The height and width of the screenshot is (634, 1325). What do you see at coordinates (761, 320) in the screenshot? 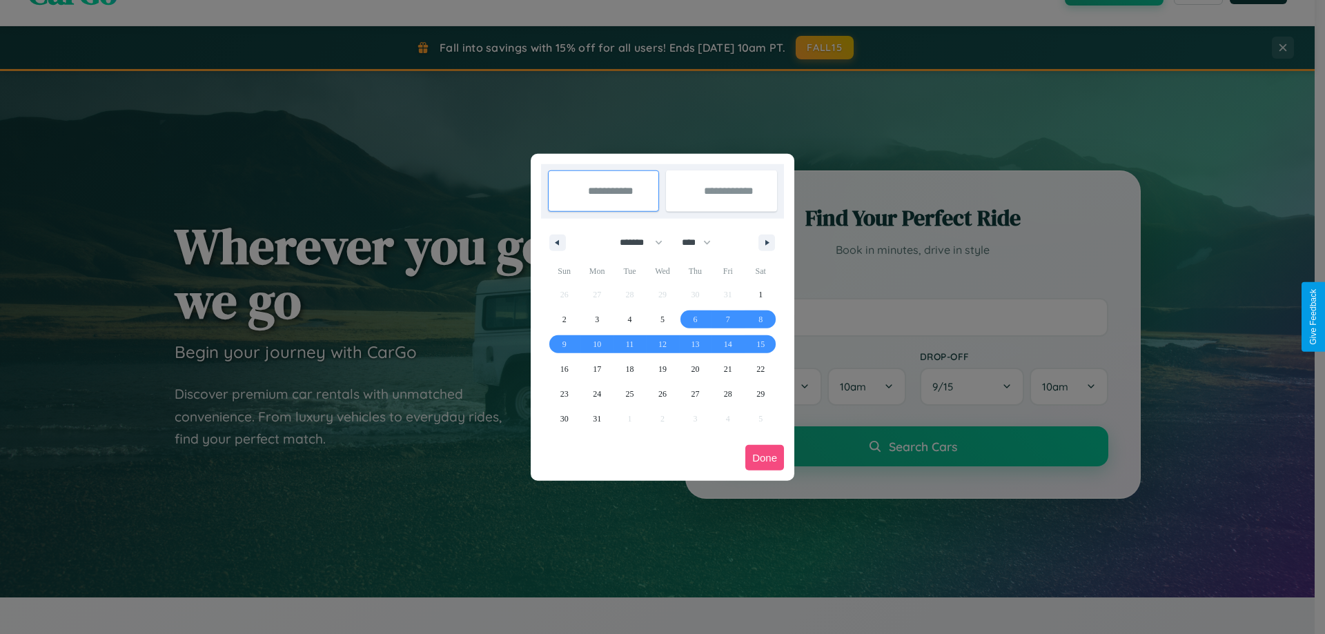
I see `button: 8` at bounding box center [761, 320].